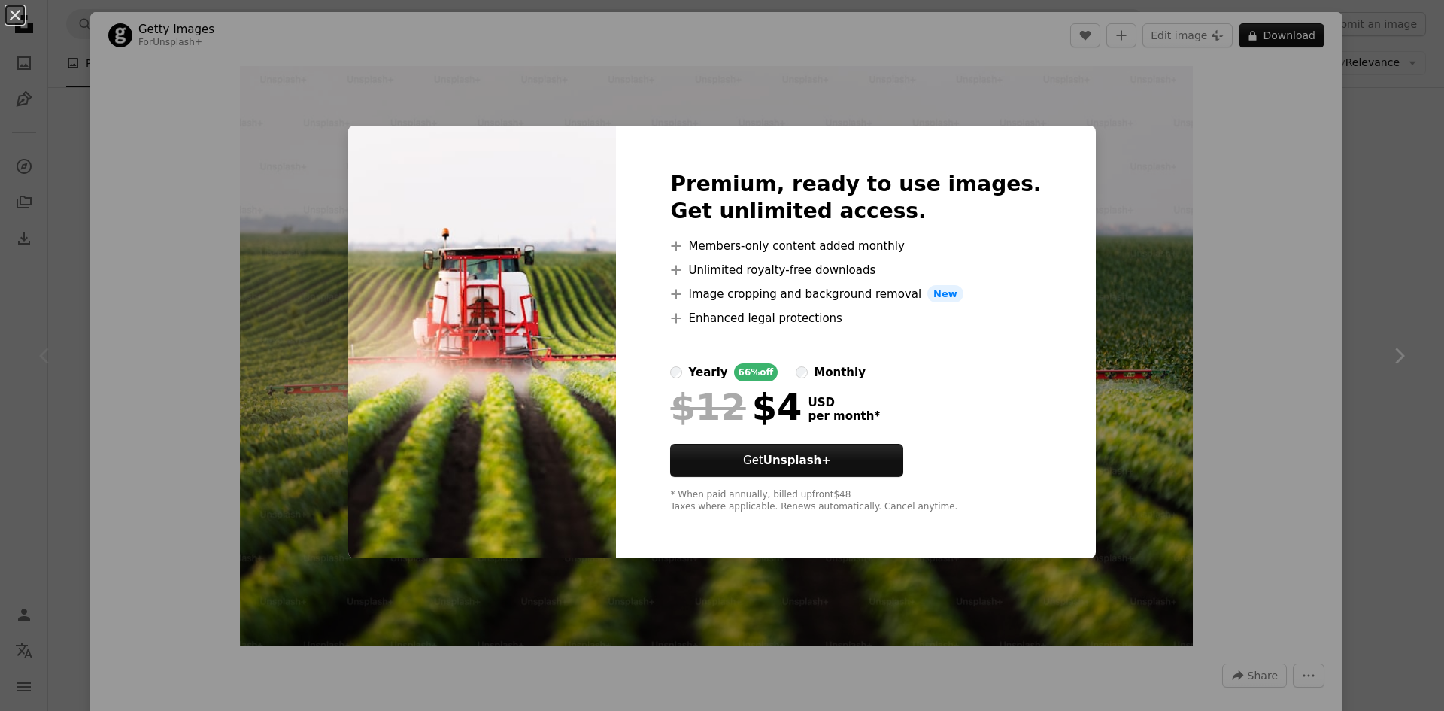 This screenshot has width=1444, height=711. I want to click on input: yearly66%off, so click(676, 372).